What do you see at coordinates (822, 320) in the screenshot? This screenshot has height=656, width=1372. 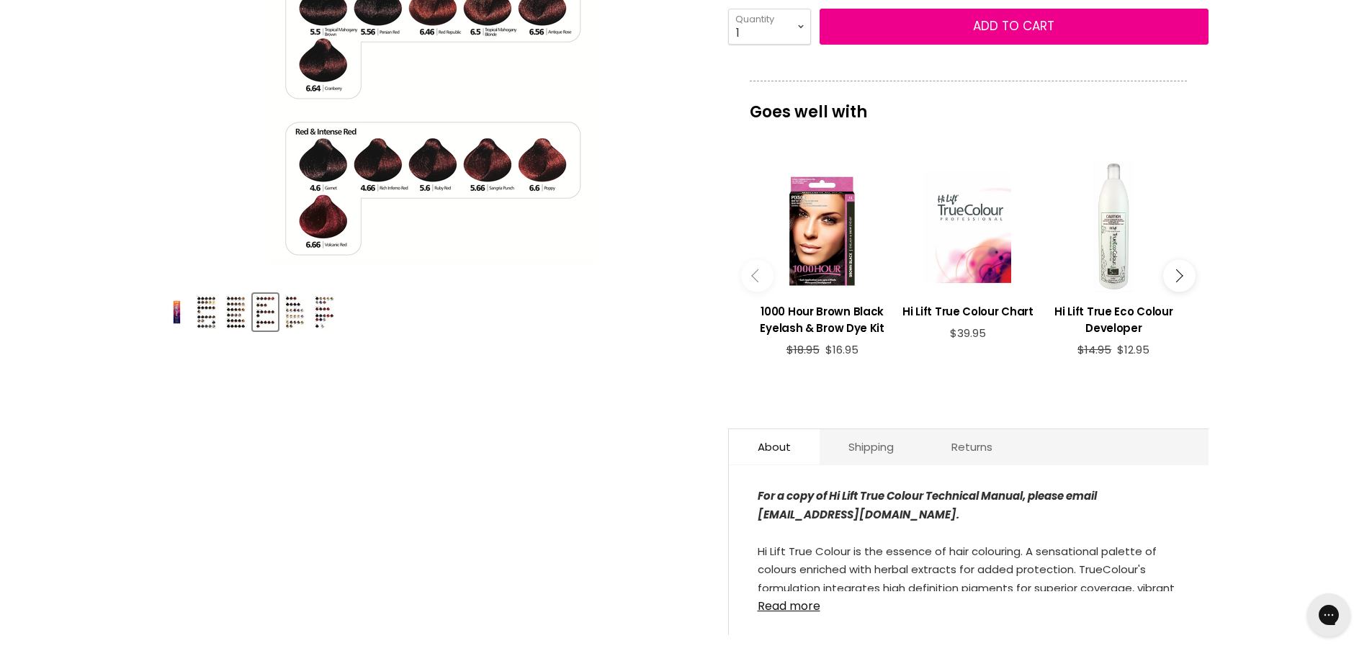 I see `h3: 1000 Hour Brown Black Eyelash & Brow Dye Kit` at bounding box center [822, 320].